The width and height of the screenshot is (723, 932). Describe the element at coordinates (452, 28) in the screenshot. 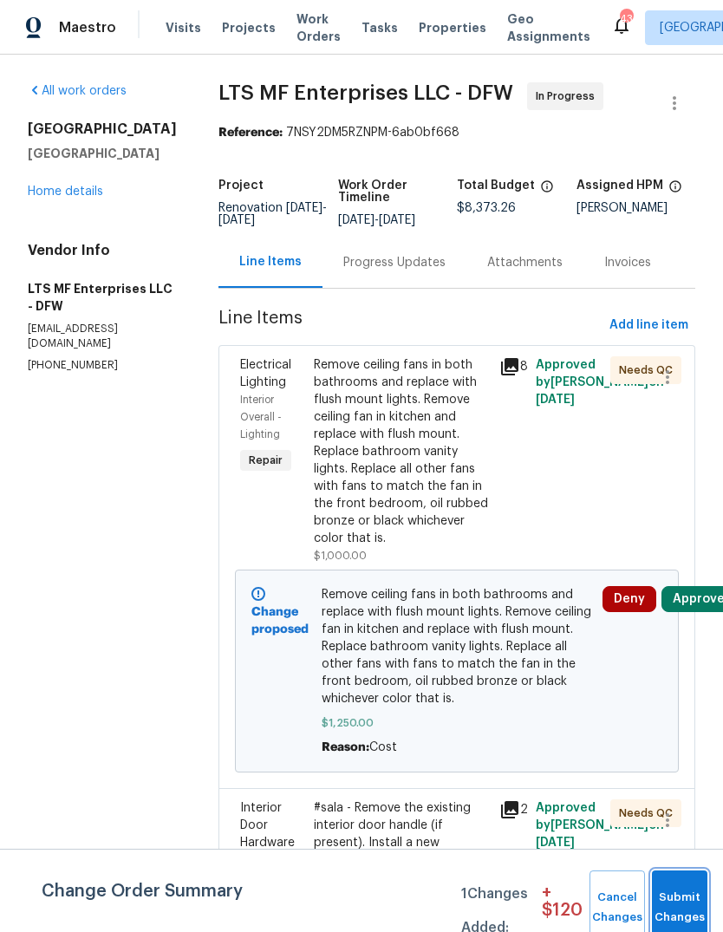

I see `span: Properties` at that location.